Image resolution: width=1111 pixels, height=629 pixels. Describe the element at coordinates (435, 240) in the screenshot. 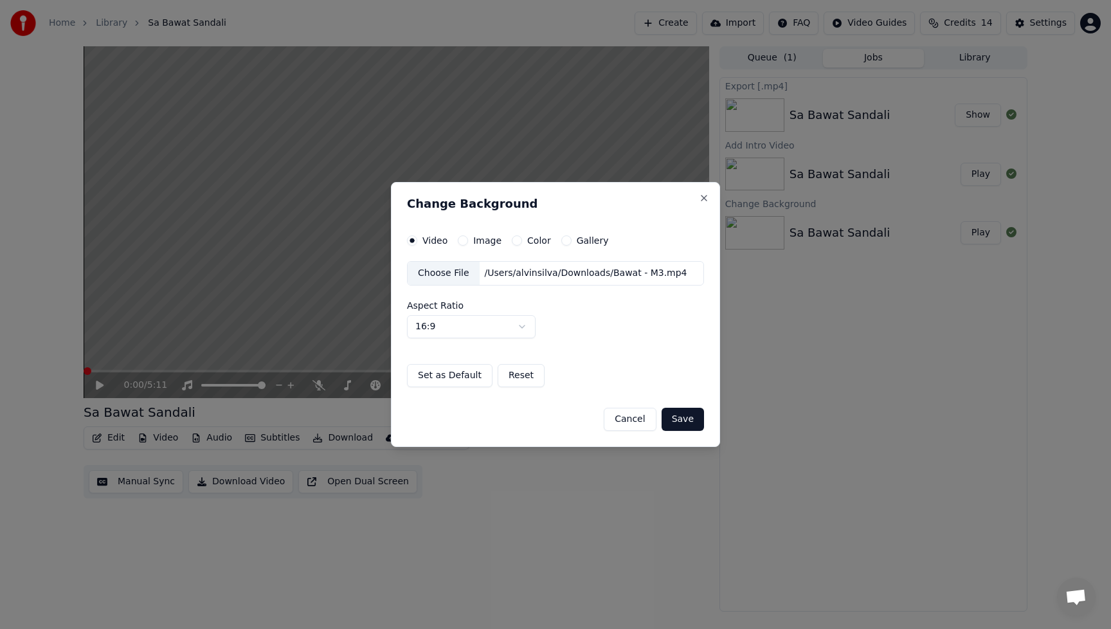

I see `label: Video` at that location.